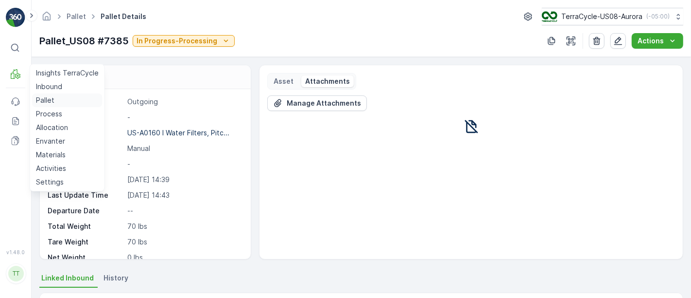 This screenshot has height=298, width=691. Describe the element at coordinates (602, 17) in the screenshot. I see `p: TerraCycle-US08-Aurora` at that location.